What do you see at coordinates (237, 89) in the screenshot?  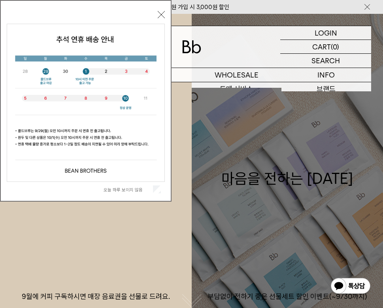 I see `a: 도매 서비스` at bounding box center [237, 89].